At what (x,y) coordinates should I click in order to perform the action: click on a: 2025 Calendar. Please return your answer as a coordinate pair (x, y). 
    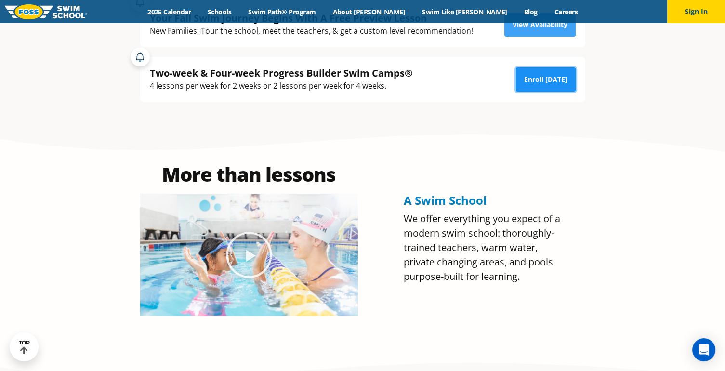
    Looking at the image, I should click on (169, 12).